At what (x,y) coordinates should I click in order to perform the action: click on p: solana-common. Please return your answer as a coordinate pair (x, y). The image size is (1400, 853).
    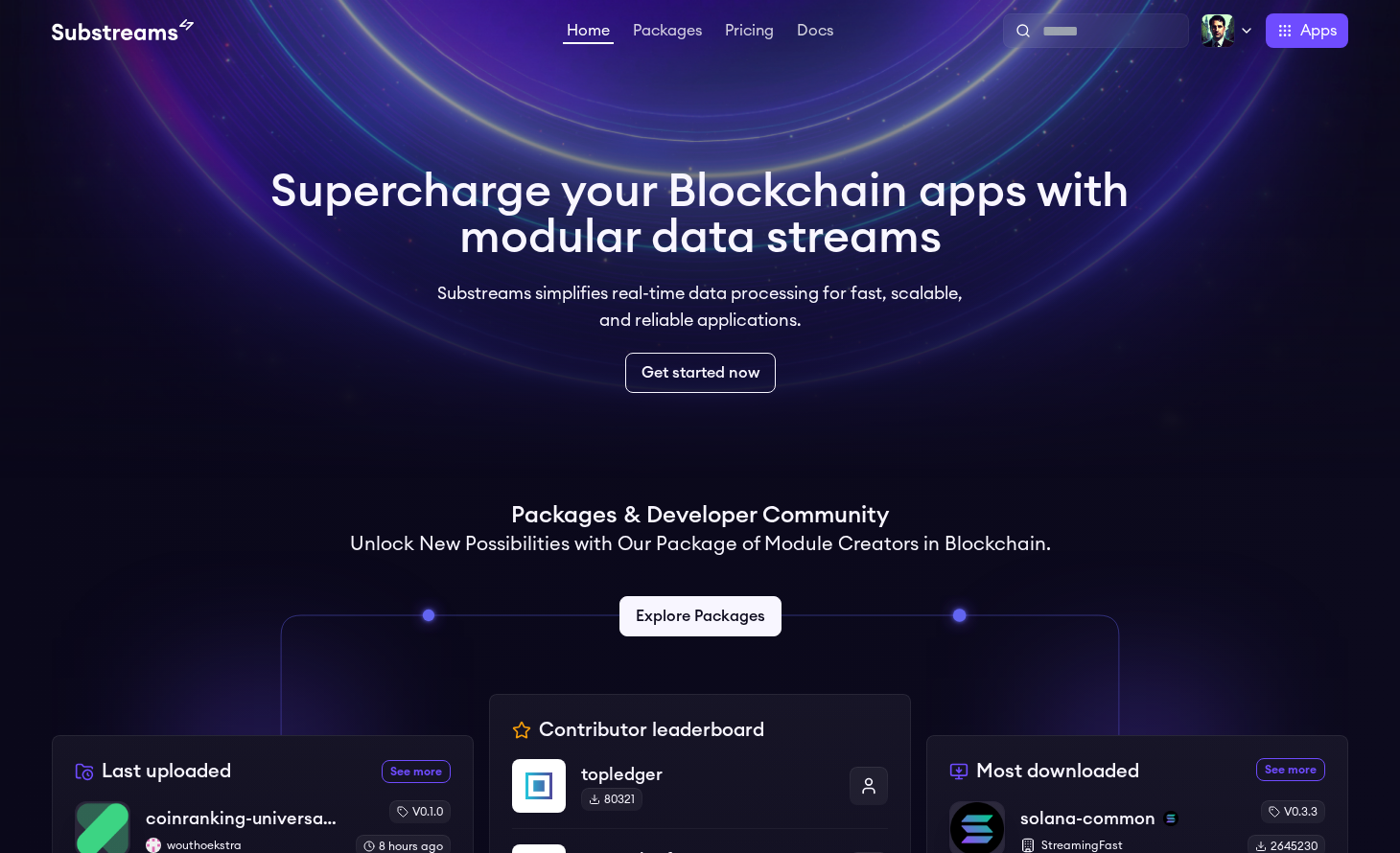
    Looking at the image, I should click on (1087, 819).